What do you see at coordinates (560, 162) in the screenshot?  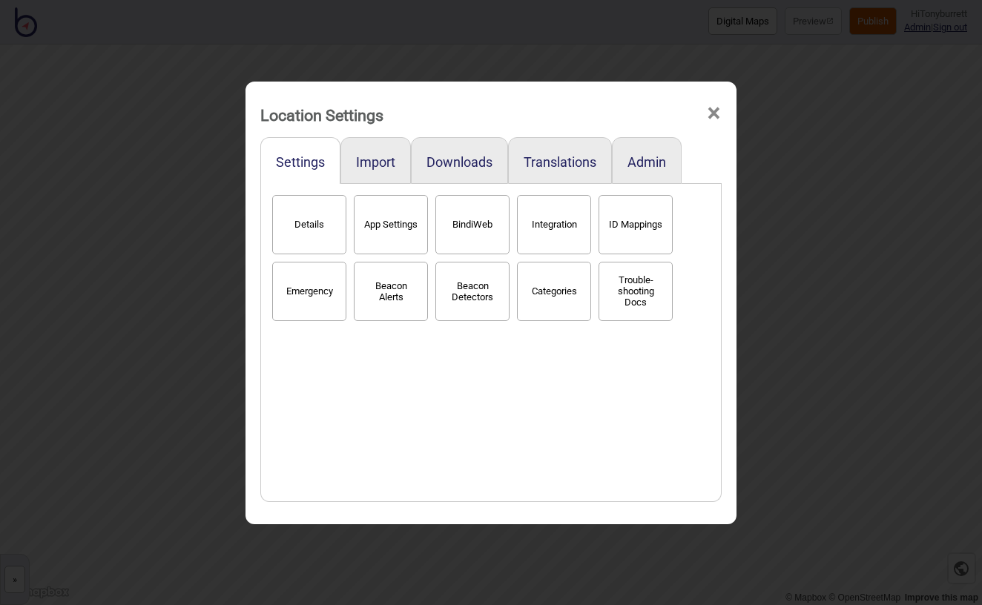 I see `button: Translations` at bounding box center [560, 162].